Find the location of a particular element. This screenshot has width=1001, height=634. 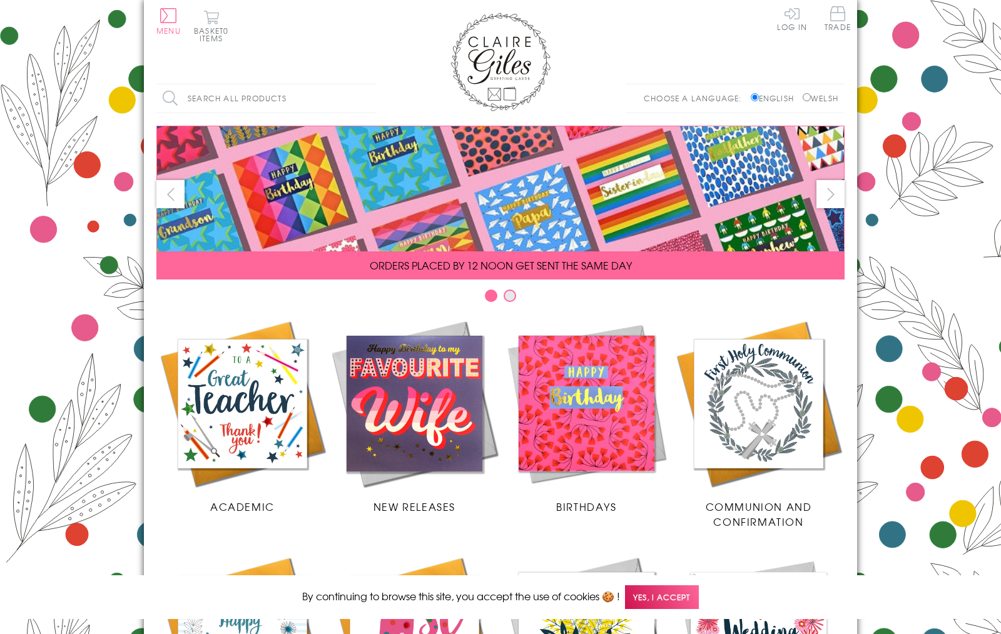

a: Birthdays is located at coordinates (586, 416).